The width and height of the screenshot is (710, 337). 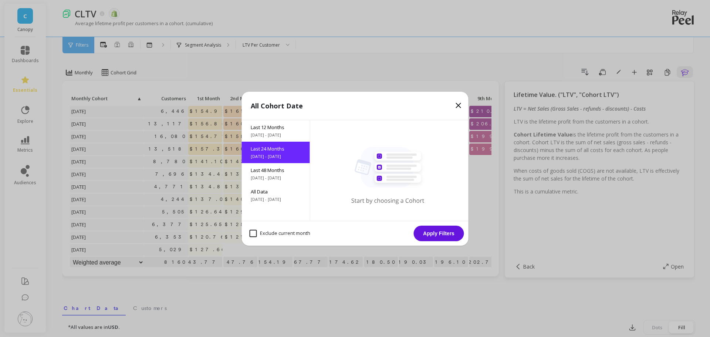 What do you see at coordinates (280, 233) in the screenshot?
I see `span: Exclude current month` at bounding box center [280, 233].